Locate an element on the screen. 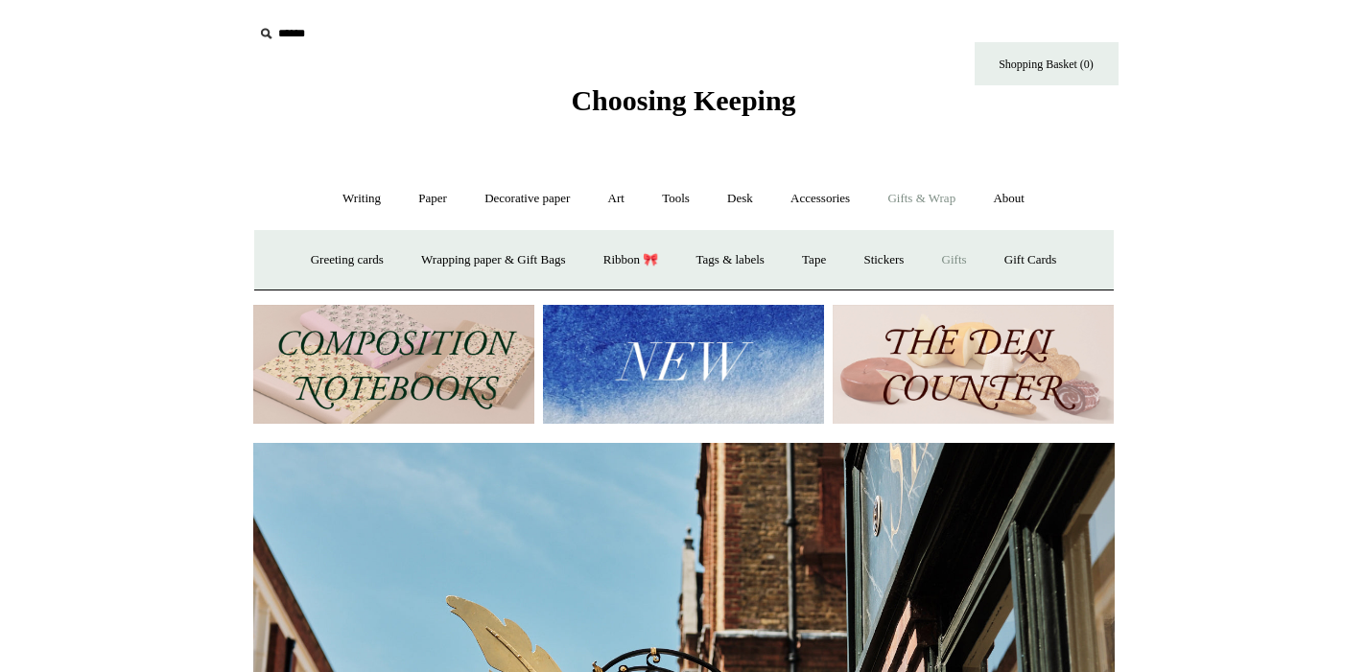 The image size is (1367, 672). span: Choosing Keeping is located at coordinates (683, 100).